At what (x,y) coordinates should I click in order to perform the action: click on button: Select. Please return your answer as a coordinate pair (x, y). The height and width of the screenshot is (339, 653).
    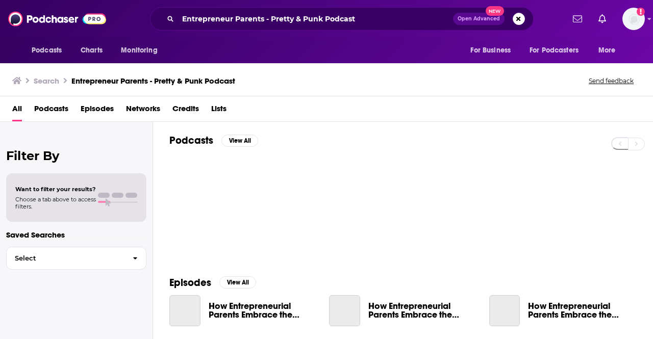
    Looking at the image, I should click on (76, 258).